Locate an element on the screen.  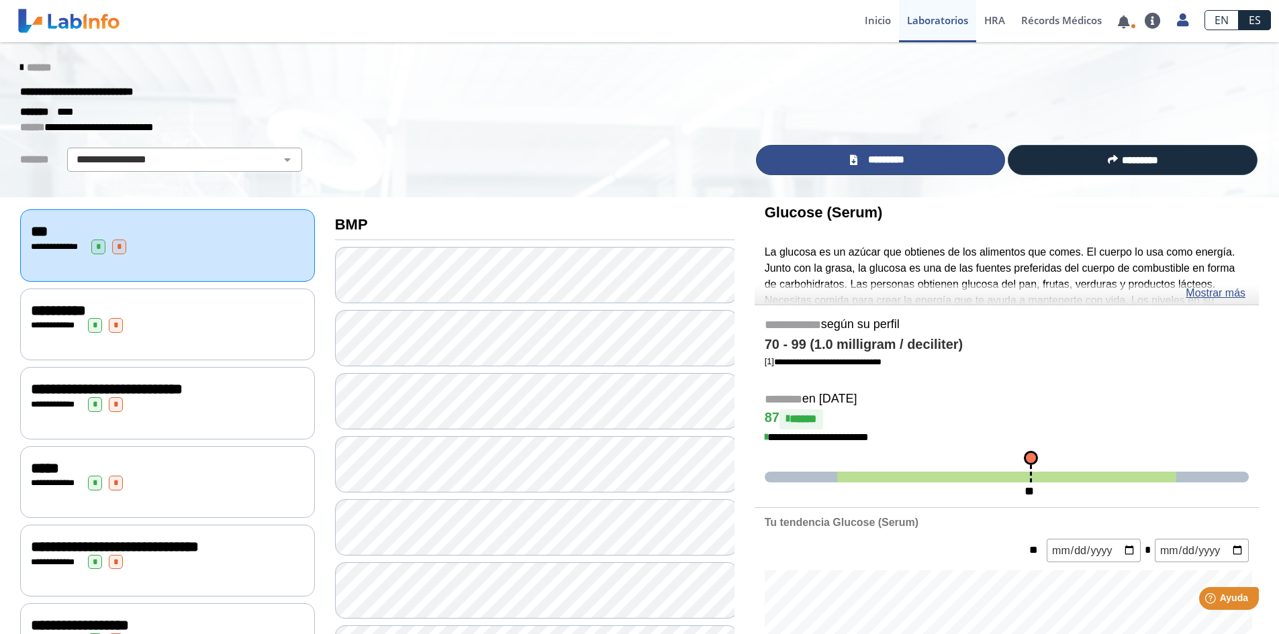
b: Tu tendencia Glucose (Serum) is located at coordinates (841, 522).